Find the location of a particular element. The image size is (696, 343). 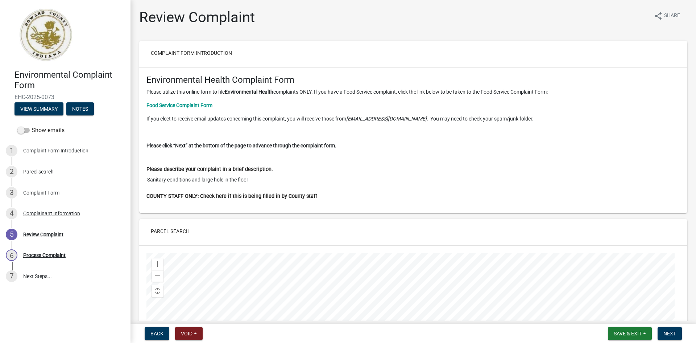

div: Parcel search is located at coordinates (38, 172).